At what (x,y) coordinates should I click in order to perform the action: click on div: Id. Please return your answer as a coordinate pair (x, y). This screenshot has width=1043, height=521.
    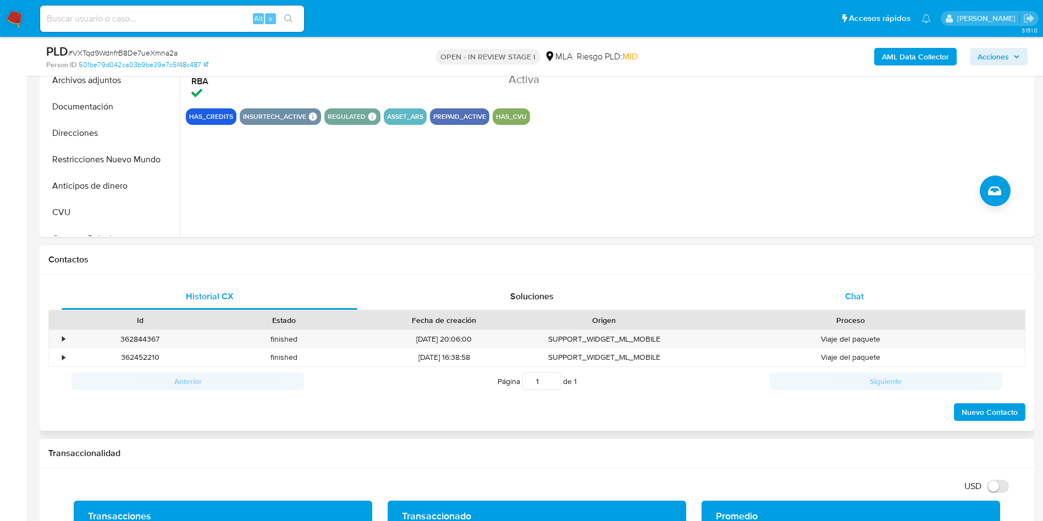
    Looking at the image, I should click on (140, 320).